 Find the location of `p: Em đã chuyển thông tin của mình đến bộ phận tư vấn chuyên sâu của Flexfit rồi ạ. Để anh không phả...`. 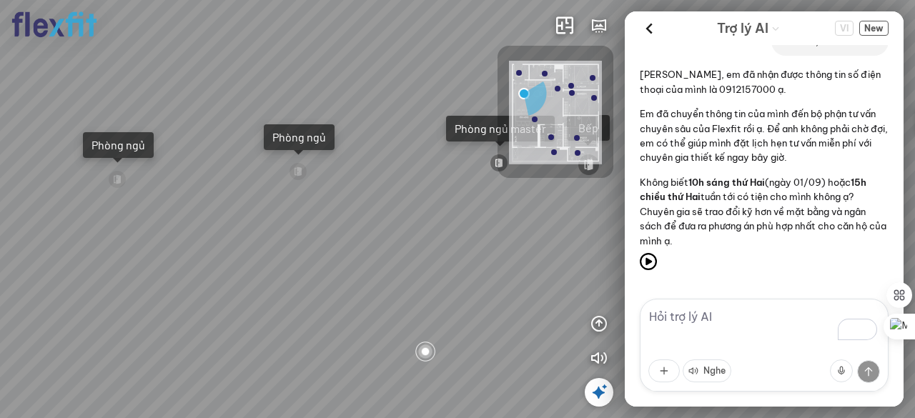

p: Em đã chuyển thông tin của mình đến bộ phận tư vấn chuyên sâu của Flexfit rồi ạ. Để anh không phả... is located at coordinates (764, 136).